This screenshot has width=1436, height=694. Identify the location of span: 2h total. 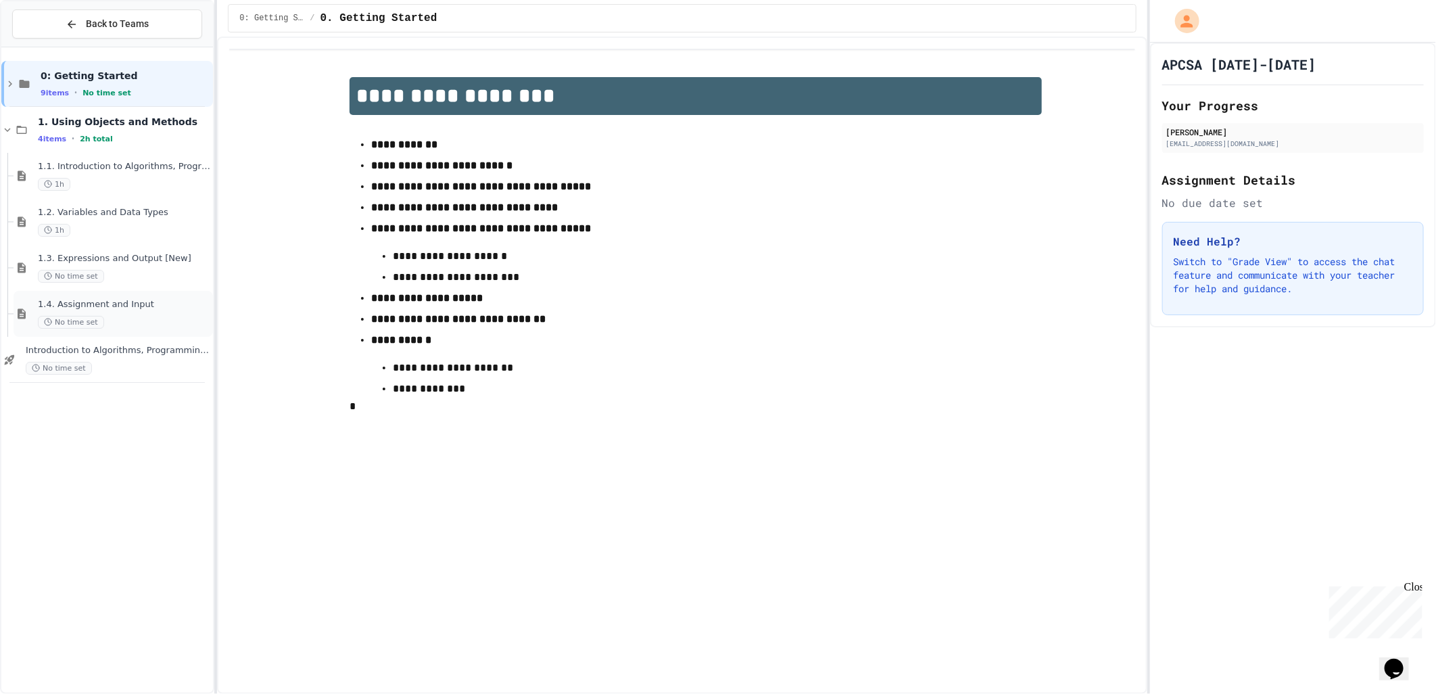
(96, 139).